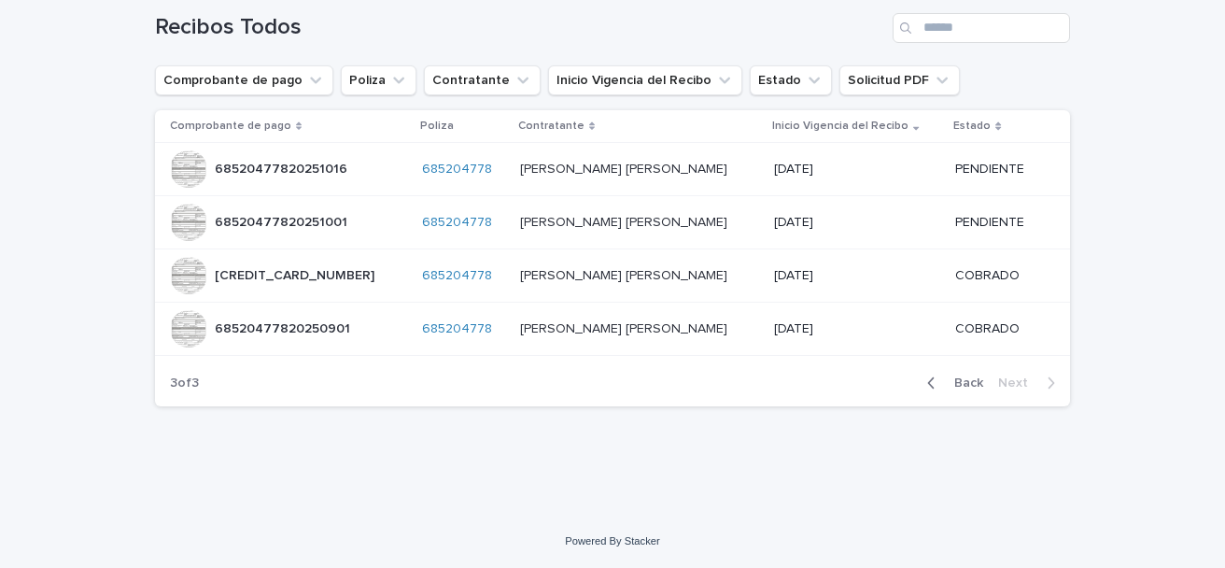 The height and width of the screenshot is (568, 1225). I want to click on span: Next, so click(1019, 383).